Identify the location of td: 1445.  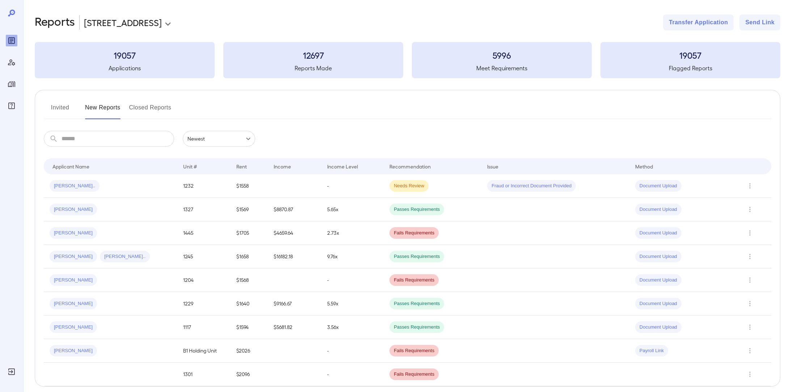
(204, 233).